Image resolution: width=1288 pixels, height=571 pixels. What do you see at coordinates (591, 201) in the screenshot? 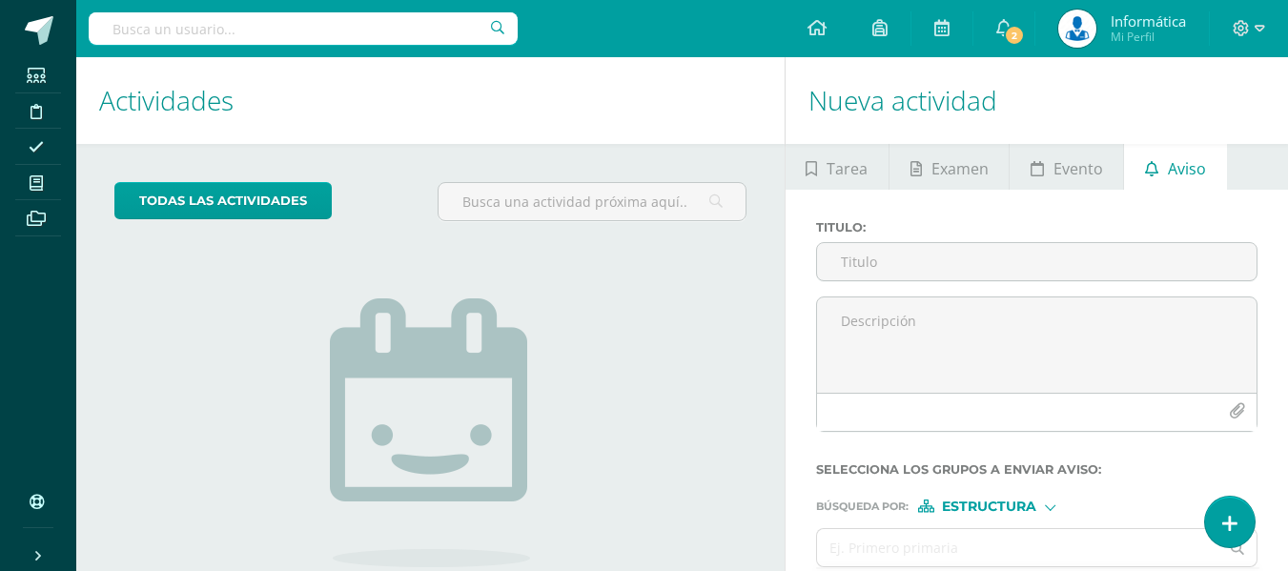
I see `input: Busca una actividad próxima aquí...` at bounding box center [591, 201].